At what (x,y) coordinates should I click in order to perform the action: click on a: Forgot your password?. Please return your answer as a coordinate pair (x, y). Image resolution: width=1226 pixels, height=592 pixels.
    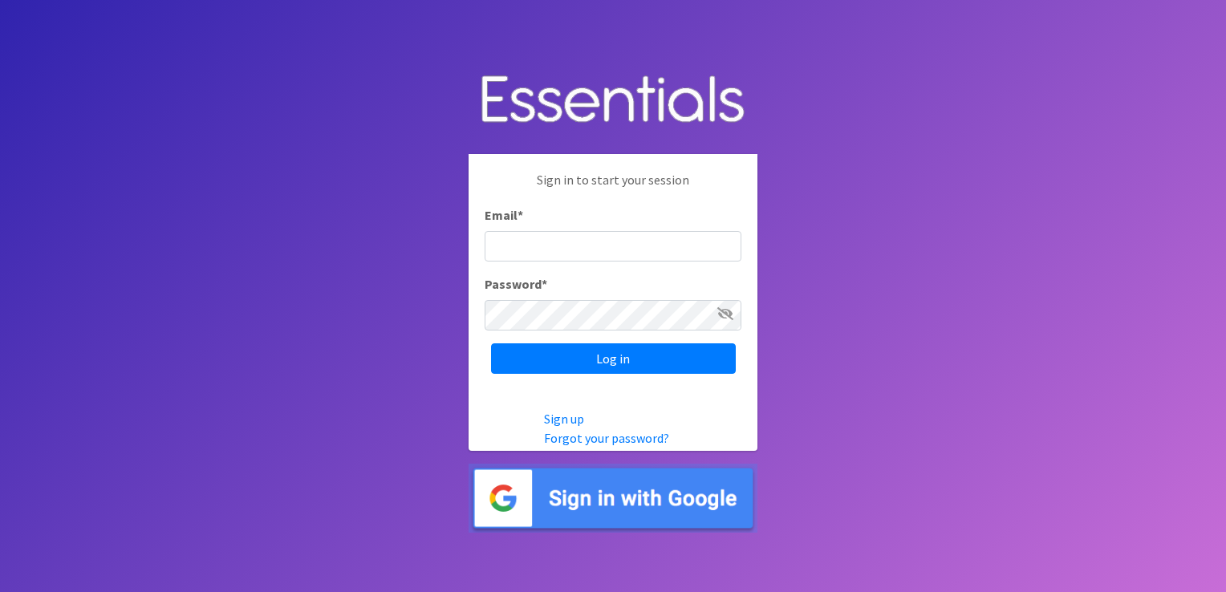
    Looking at the image, I should click on (607, 438).